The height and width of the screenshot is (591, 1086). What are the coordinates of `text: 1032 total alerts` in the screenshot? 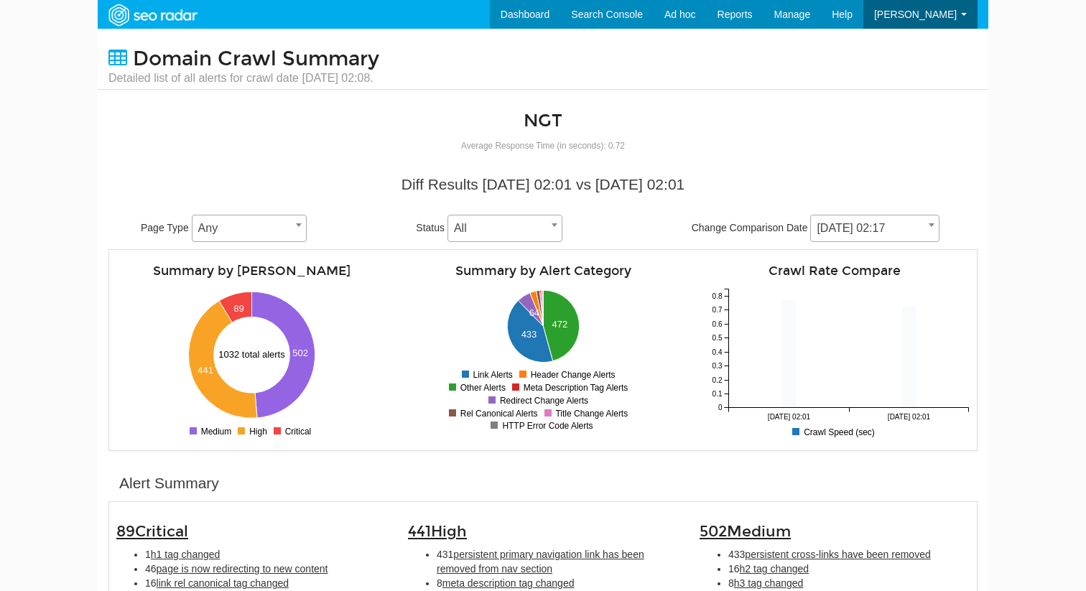 It's located at (251, 354).